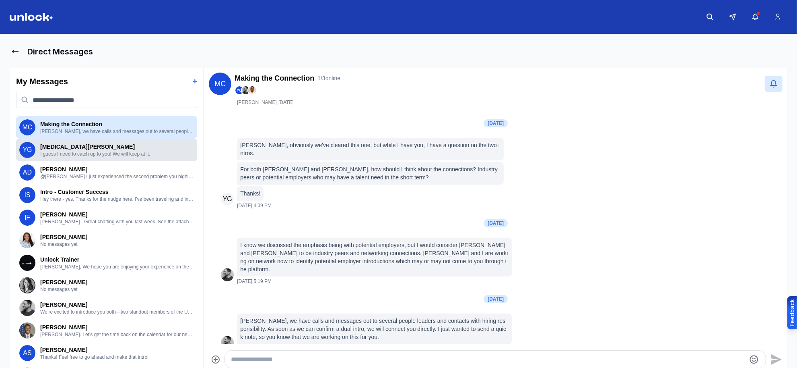 This screenshot has width=797, height=368. What do you see at coordinates (60, 52) in the screenshot?
I see `h1: Direct Messages` at bounding box center [60, 52].